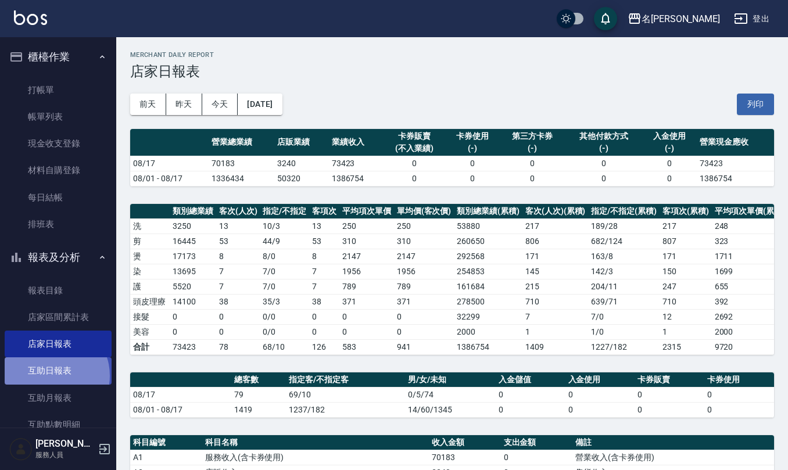 This screenshot has height=470, width=788. Describe the element at coordinates (424, 271) in the screenshot. I see `td: 1956` at that location.